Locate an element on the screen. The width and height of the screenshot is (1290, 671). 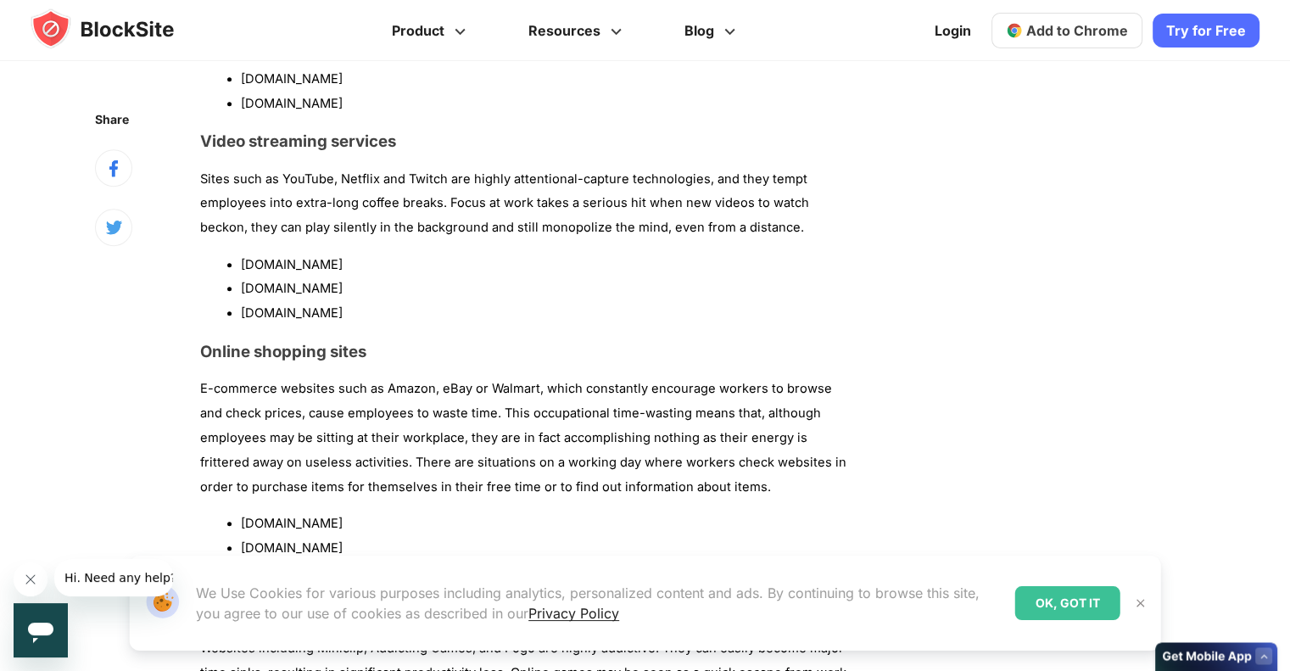
a: Add to Chrome is located at coordinates (1067, 31).